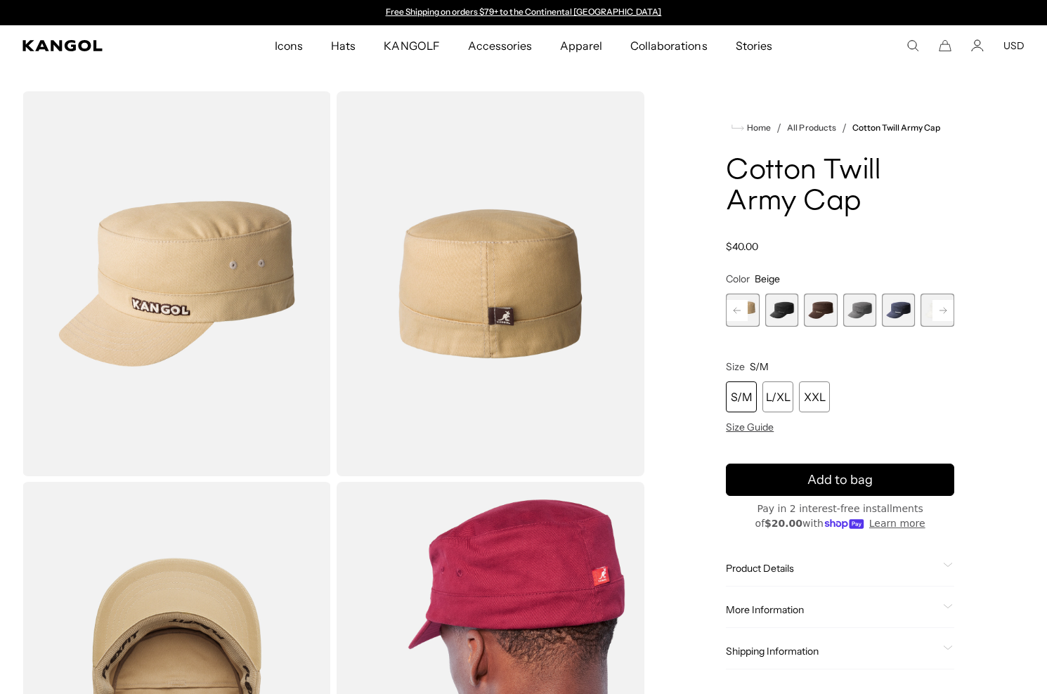 The height and width of the screenshot is (694, 1047). Describe the element at coordinates (820, 310) in the screenshot. I see `label: Brown` at that location.